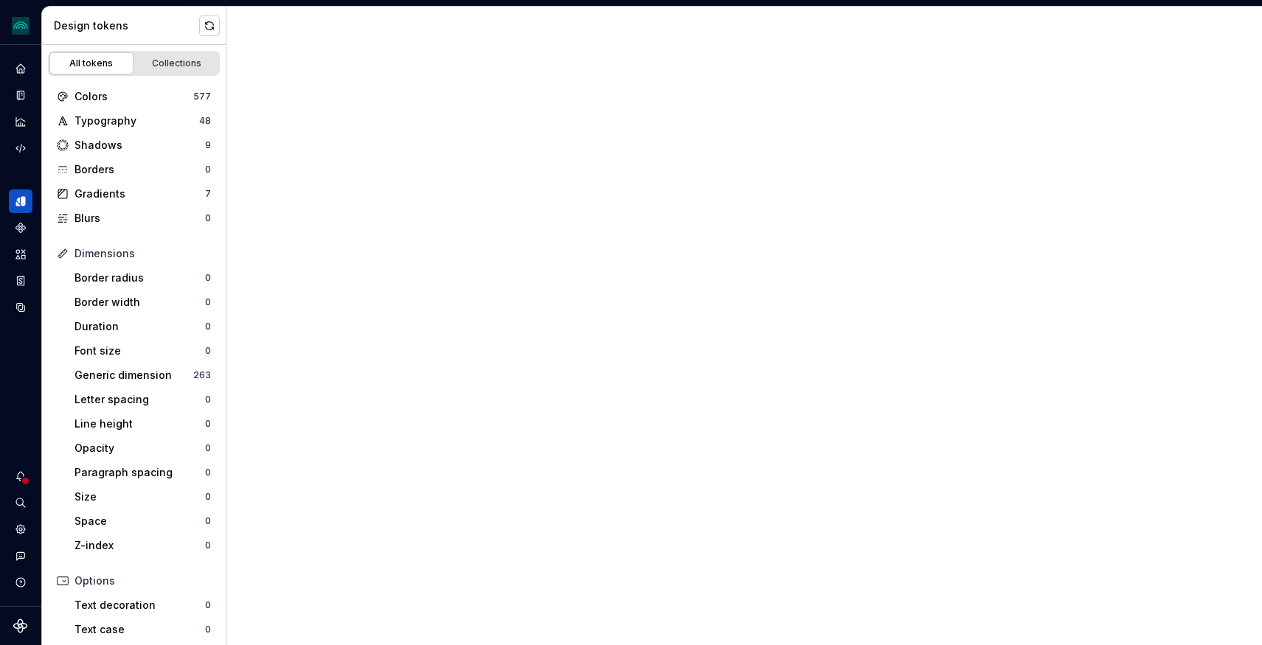 The image size is (1262, 645). What do you see at coordinates (142, 521) in the screenshot?
I see `a: Space0` at bounding box center [142, 521].